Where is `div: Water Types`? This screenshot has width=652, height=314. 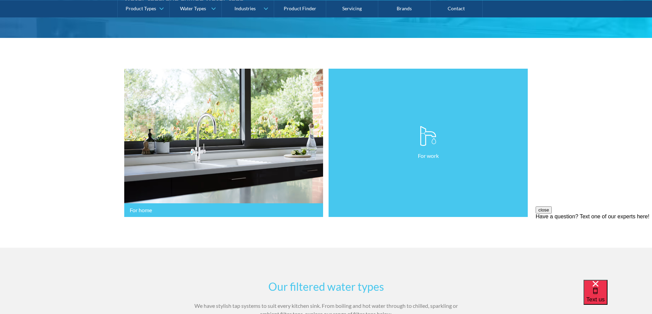
div: Water Types is located at coordinates (193, 8).